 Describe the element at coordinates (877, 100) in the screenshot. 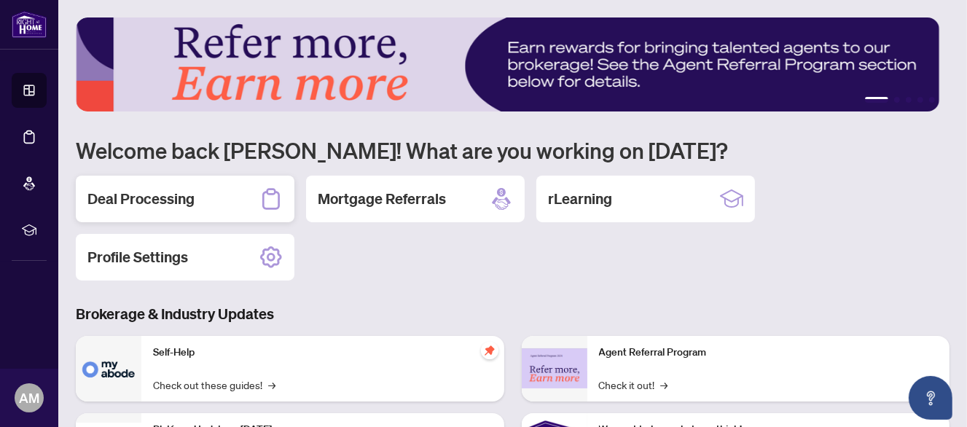

I see `button: 1` at that location.